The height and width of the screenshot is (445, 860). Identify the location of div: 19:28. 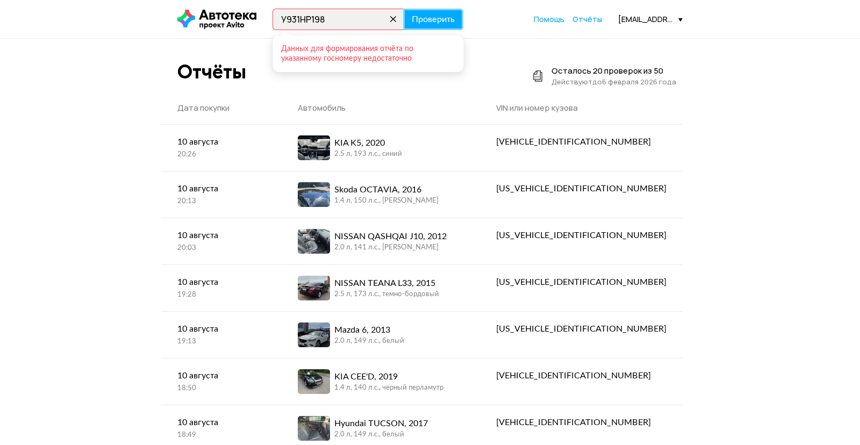
(221, 295).